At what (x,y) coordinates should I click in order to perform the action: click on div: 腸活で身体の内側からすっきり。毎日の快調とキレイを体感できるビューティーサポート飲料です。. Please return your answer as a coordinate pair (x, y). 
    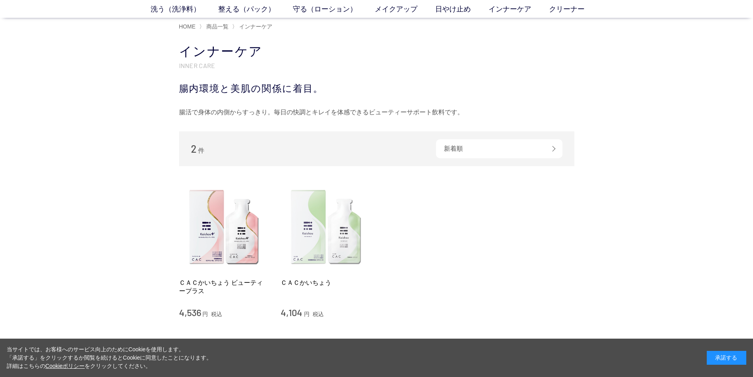
    Looking at the image, I should click on (377, 112).